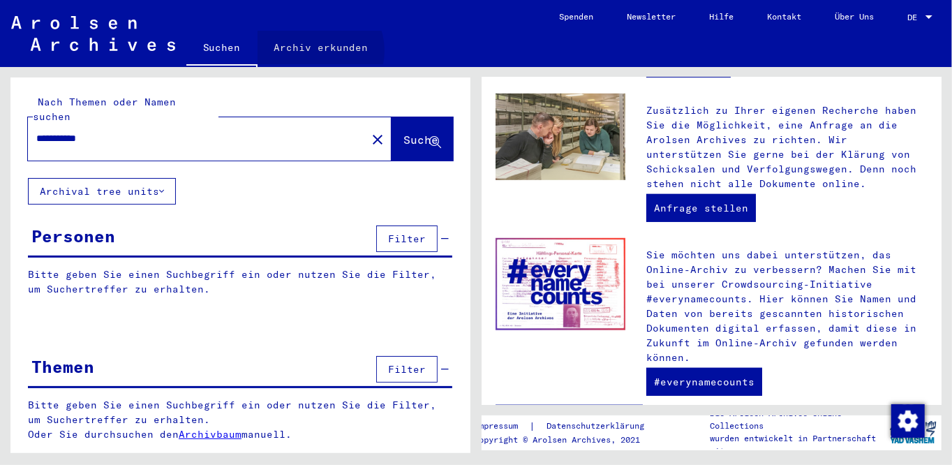 This screenshot has width=952, height=465. What do you see at coordinates (913, 432) in the screenshot?
I see `img: yv_logo.png` at bounding box center [913, 432].